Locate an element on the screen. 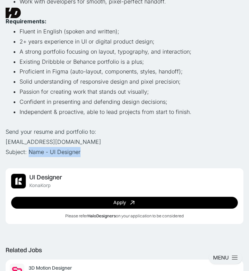  img: Job Image is located at coordinates (18, 181).